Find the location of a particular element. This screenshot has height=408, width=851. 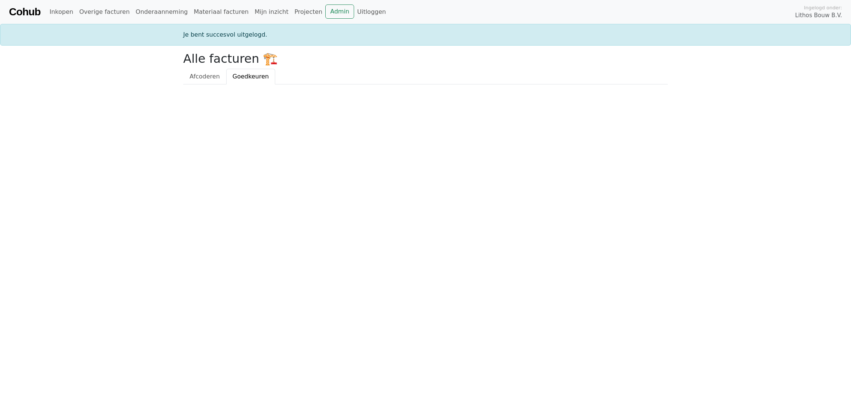

a: Uitloggen is located at coordinates (371, 12).